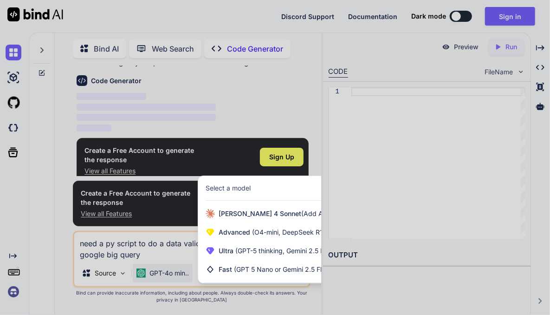  What do you see at coordinates (322, 213) in the screenshot?
I see `span: (Add API Key)` at bounding box center [322, 213].